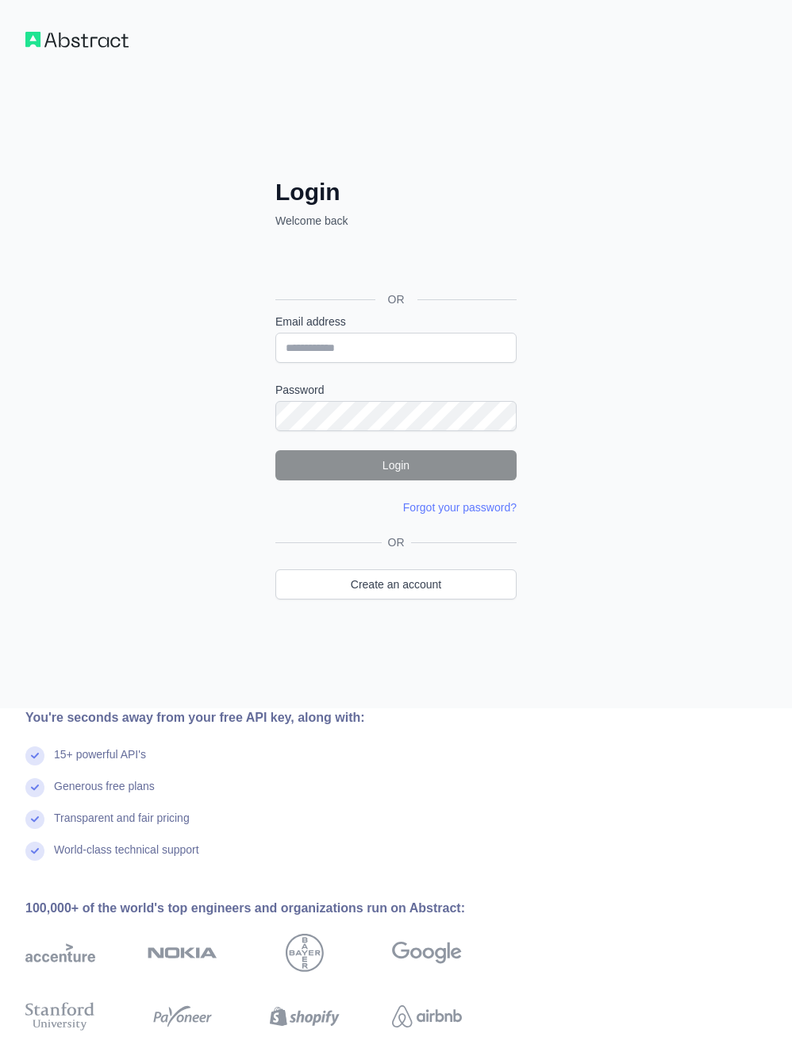 This screenshot has width=792, height=1037. What do you see at coordinates (305, 1016) in the screenshot?
I see `img: shopify` at bounding box center [305, 1016].